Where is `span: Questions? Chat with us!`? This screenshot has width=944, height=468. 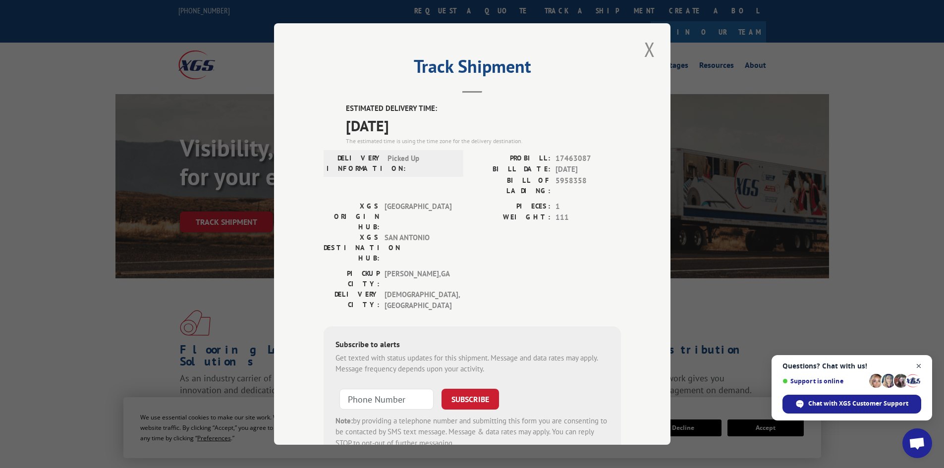 span: Questions? Chat with us! is located at coordinates (852, 366).